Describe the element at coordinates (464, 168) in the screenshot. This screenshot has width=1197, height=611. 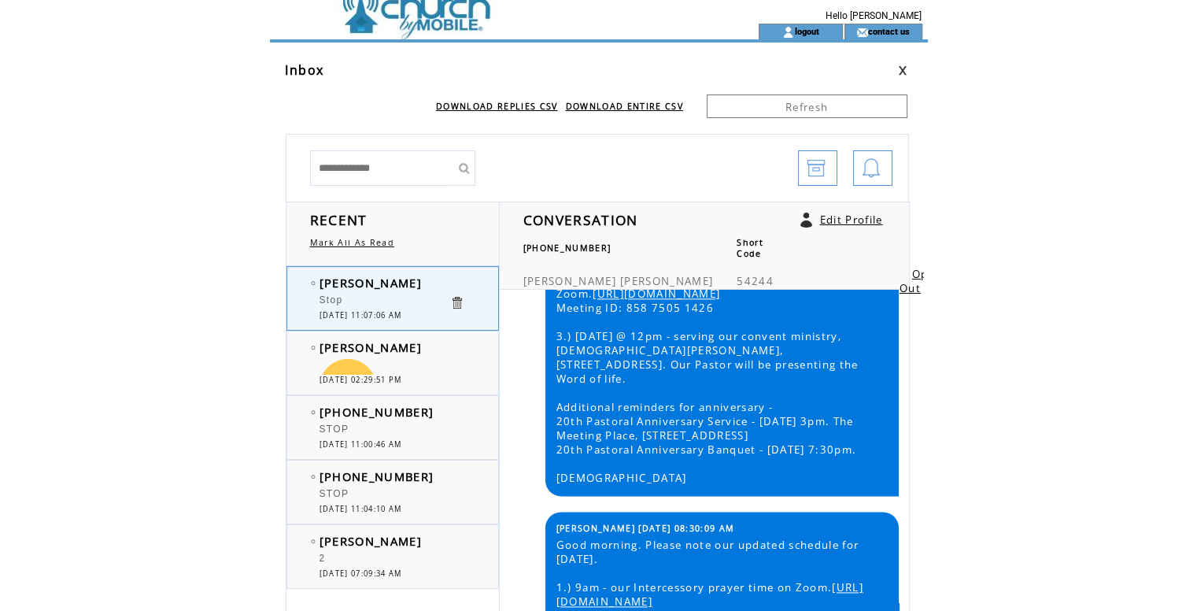
I see `input: Submit` at that location.